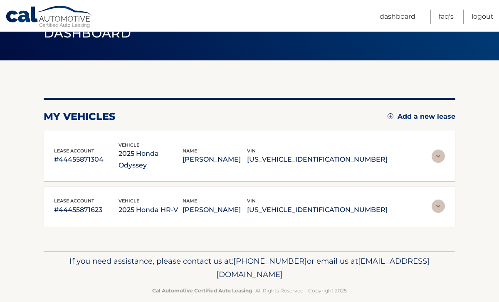 This screenshot has height=302, width=499. What do you see at coordinates (79, 116) in the screenshot?
I see `h2: my vehicles` at bounding box center [79, 116].